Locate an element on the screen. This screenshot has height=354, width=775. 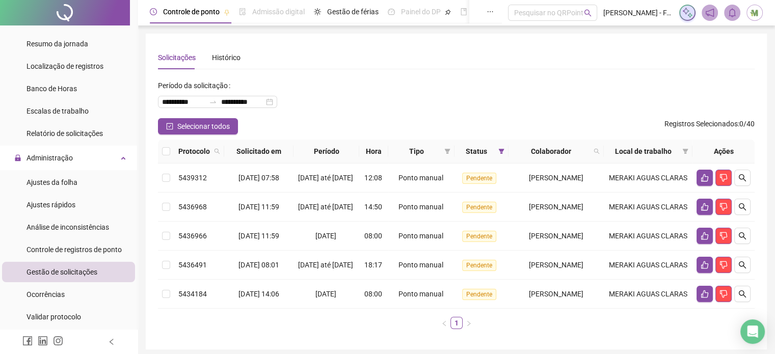
span: Controle de registros de ponto is located at coordinates (74, 250).